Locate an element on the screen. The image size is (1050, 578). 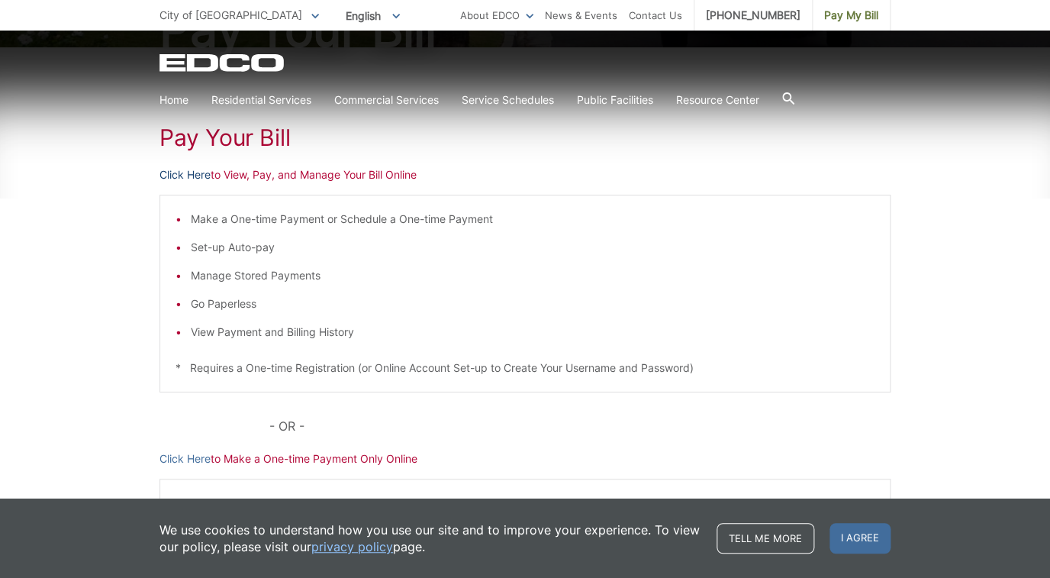
li: Manage Stored Payments is located at coordinates (533, 275).